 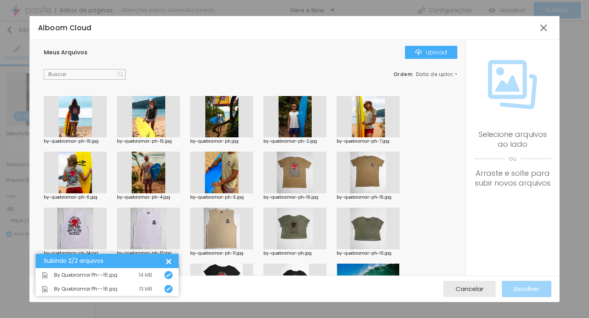 What do you see at coordinates (146, 289) in the screenshot?
I see `div: 13 MB` at bounding box center [146, 289].